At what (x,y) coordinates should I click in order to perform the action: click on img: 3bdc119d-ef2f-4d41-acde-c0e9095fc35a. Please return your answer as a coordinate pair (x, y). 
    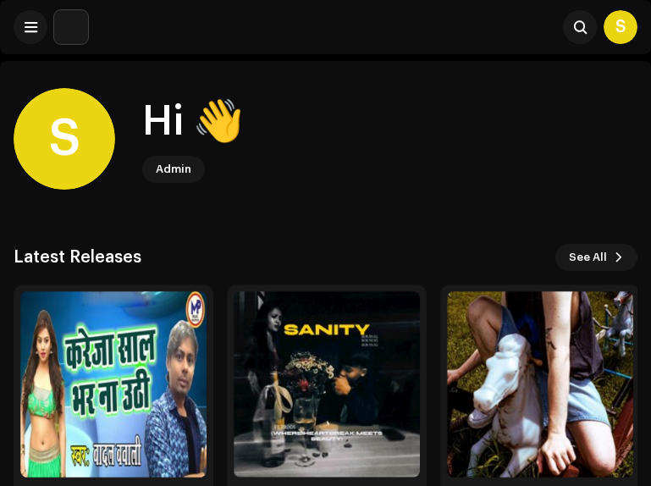
    Looking at the image, I should click on (71, 27).